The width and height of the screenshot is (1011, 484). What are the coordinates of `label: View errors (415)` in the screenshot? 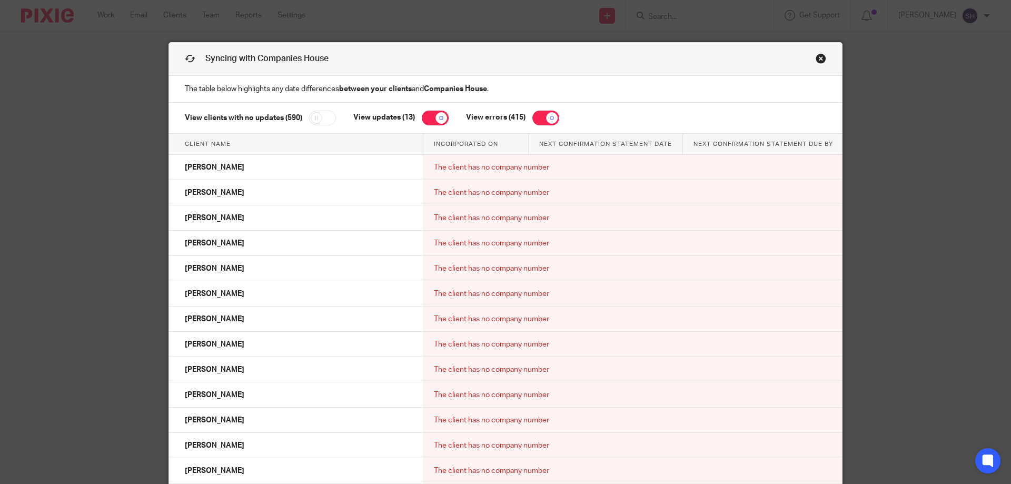 It's located at (487, 117).